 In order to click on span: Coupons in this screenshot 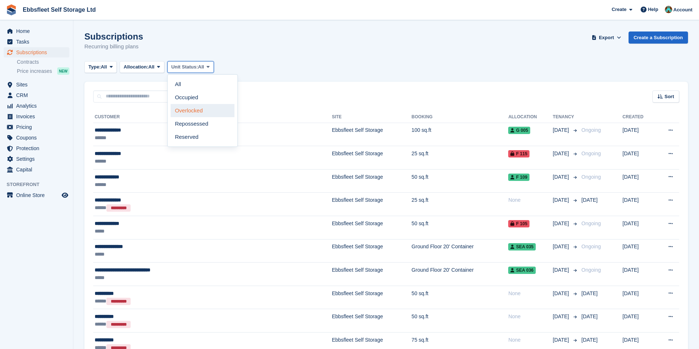, I will do `click(38, 138)`.